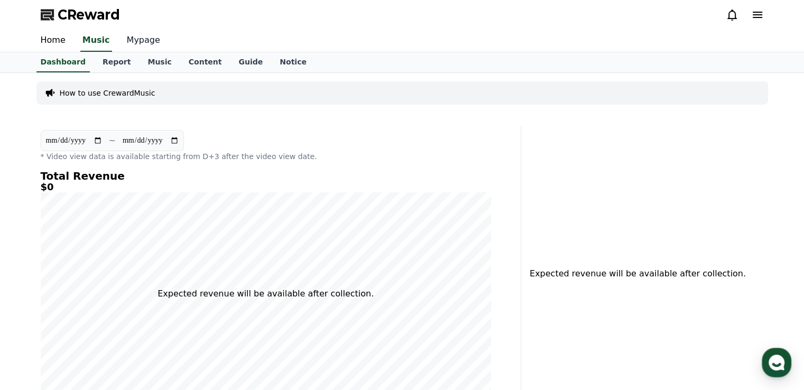  I want to click on h5: $0, so click(266, 187).